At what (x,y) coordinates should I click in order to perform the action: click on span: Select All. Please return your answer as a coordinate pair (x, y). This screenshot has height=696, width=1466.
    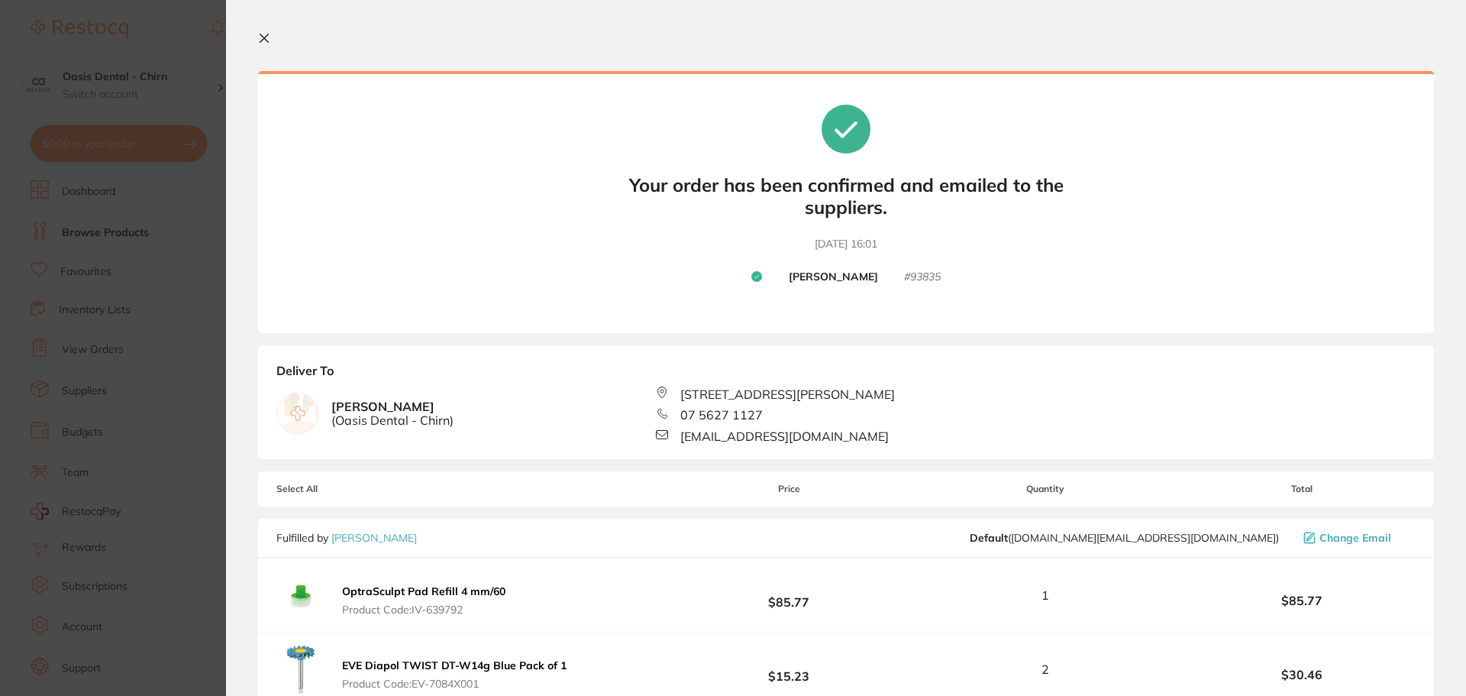
    Looking at the image, I should click on (353, 489).